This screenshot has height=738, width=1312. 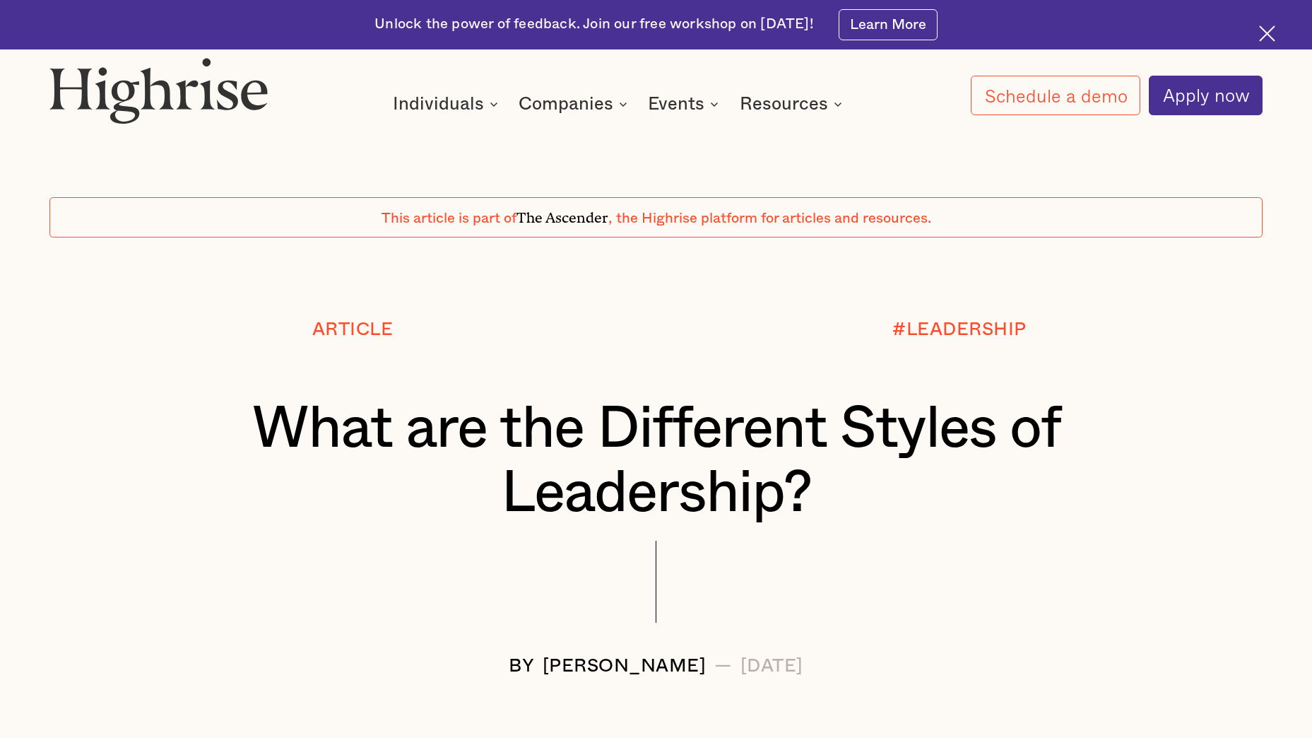 What do you see at coordinates (656, 461) in the screenshot?
I see `h1: What are the Different Styles of Leadership?` at bounding box center [656, 461].